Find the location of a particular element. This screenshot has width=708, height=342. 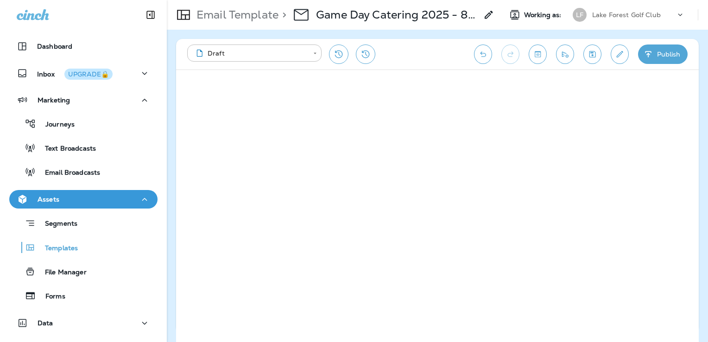

button: View Changelog is located at coordinates (366, 54).